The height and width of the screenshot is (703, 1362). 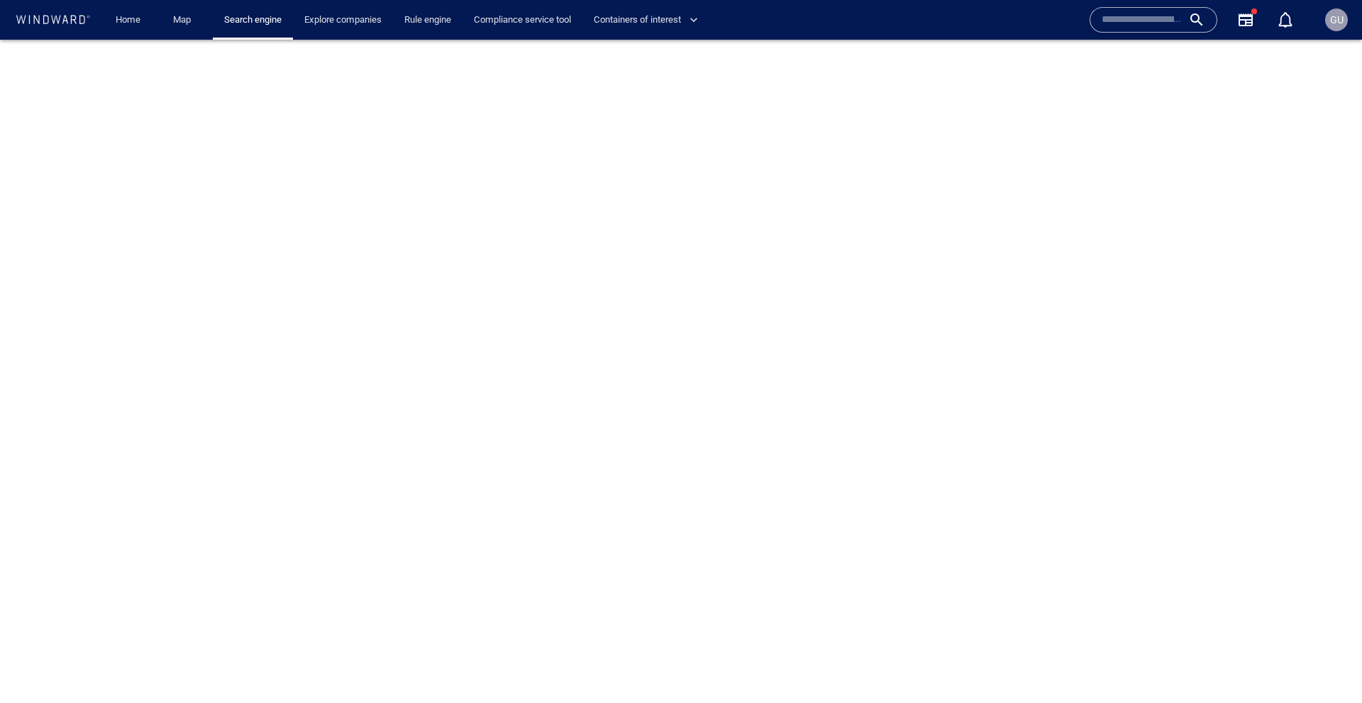 I want to click on span: Containers of interest, so click(x=645, y=20).